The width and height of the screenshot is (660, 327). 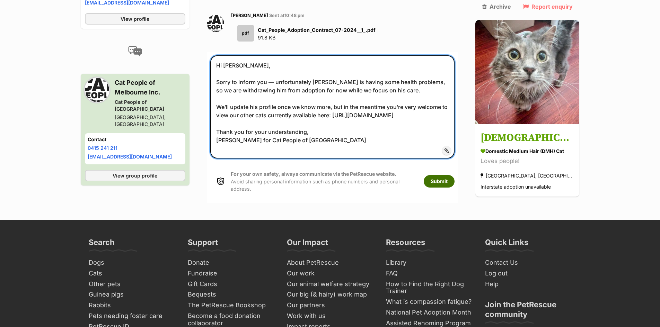 I want to click on h3: Resources, so click(x=405, y=245).